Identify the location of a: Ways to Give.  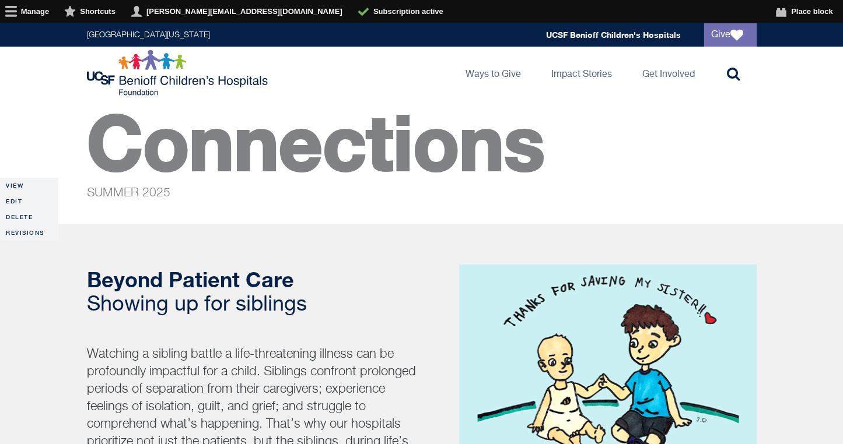
(493, 73).